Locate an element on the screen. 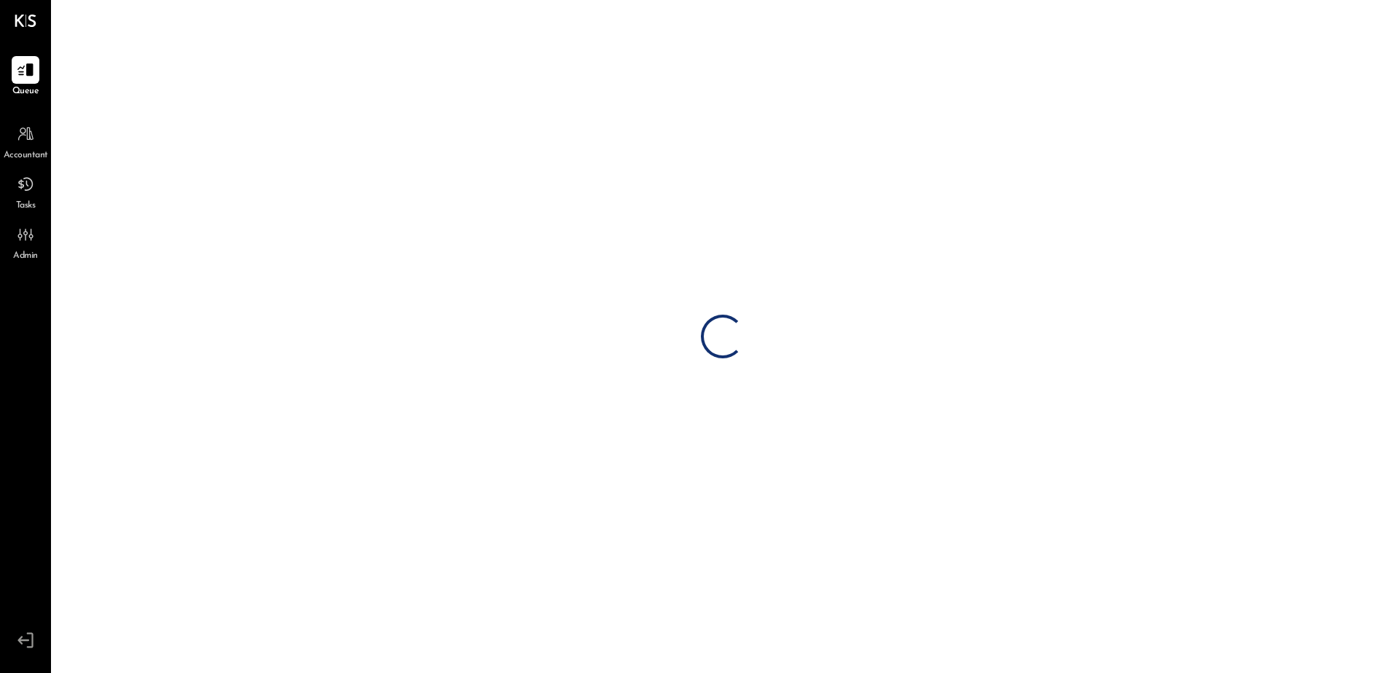 This screenshot has height=673, width=1393. a: Admin is located at coordinates (25, 242).